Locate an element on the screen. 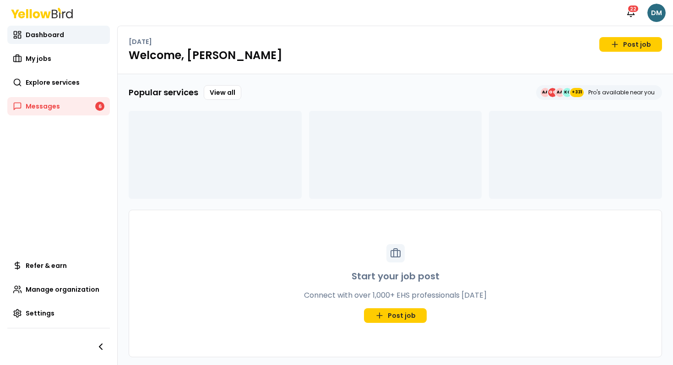  a: Messages6 is located at coordinates (59, 106).